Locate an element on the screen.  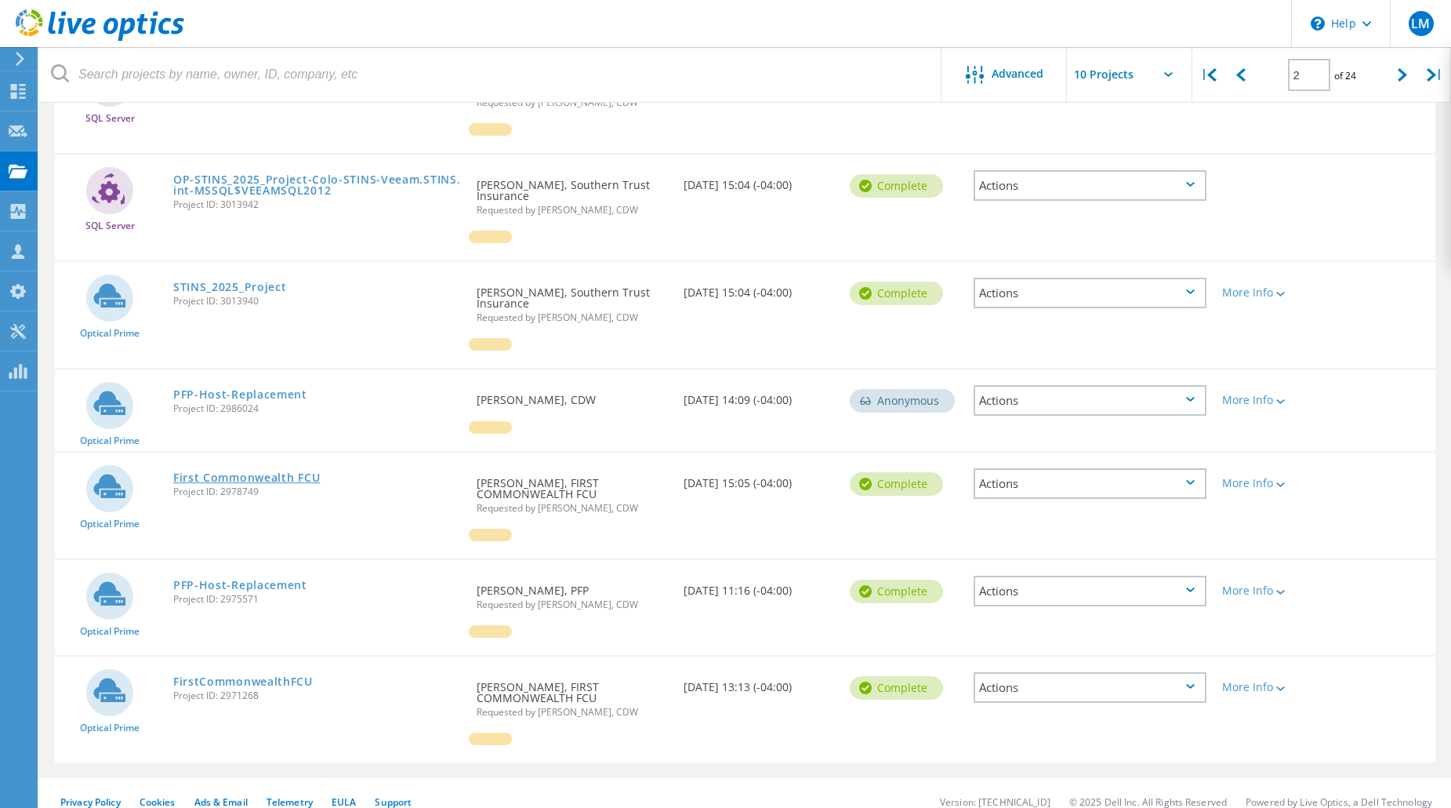
span: of 24 is located at coordinates (1345, 75).